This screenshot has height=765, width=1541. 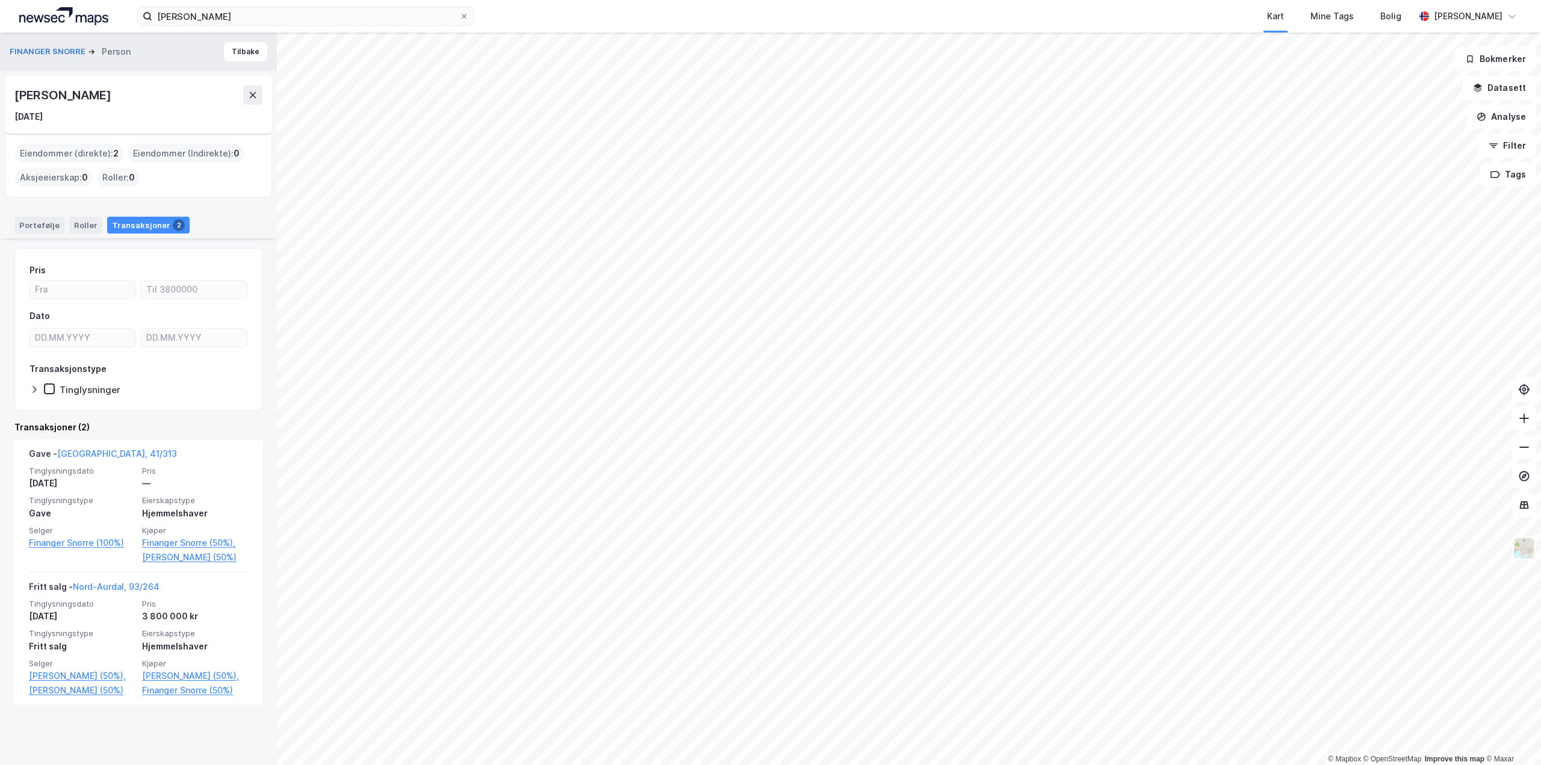 I want to click on div: Roller, so click(x=85, y=225).